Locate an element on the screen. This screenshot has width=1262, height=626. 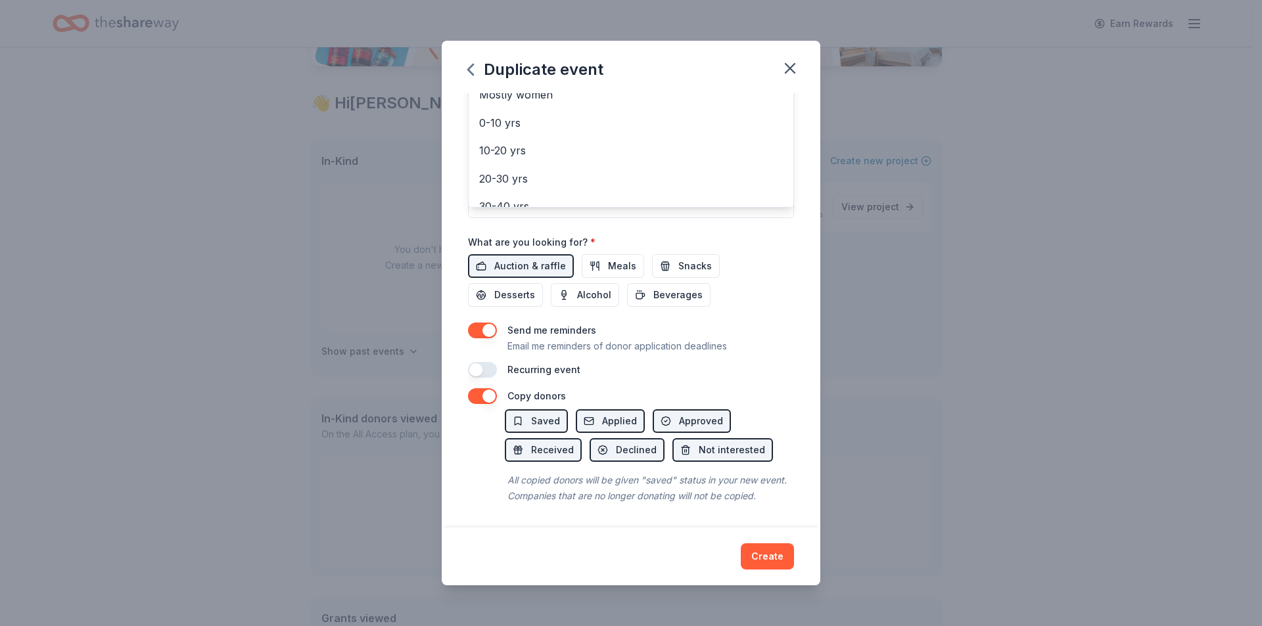
span: 10-20 yrs is located at coordinates (631, 151).